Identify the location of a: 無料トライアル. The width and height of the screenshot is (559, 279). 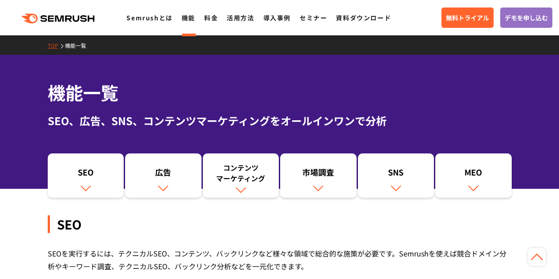
(467, 18).